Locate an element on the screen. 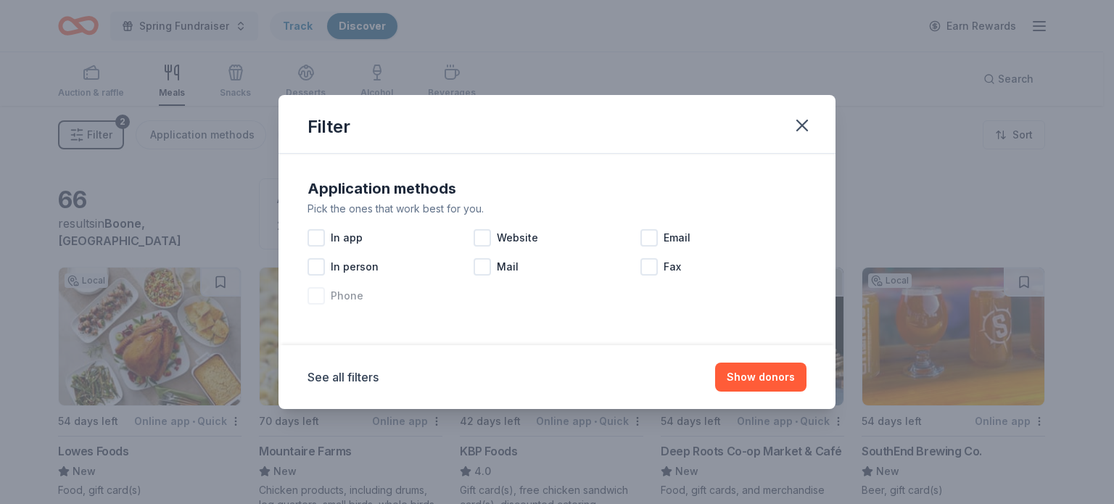  span: Email is located at coordinates (676, 238).